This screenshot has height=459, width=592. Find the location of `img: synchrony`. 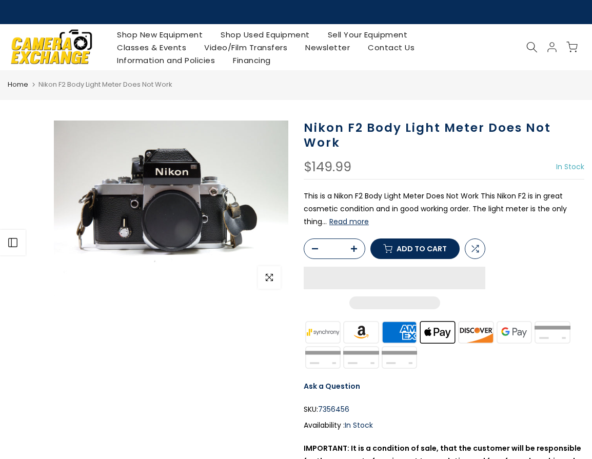

img: synchrony is located at coordinates (323, 332).